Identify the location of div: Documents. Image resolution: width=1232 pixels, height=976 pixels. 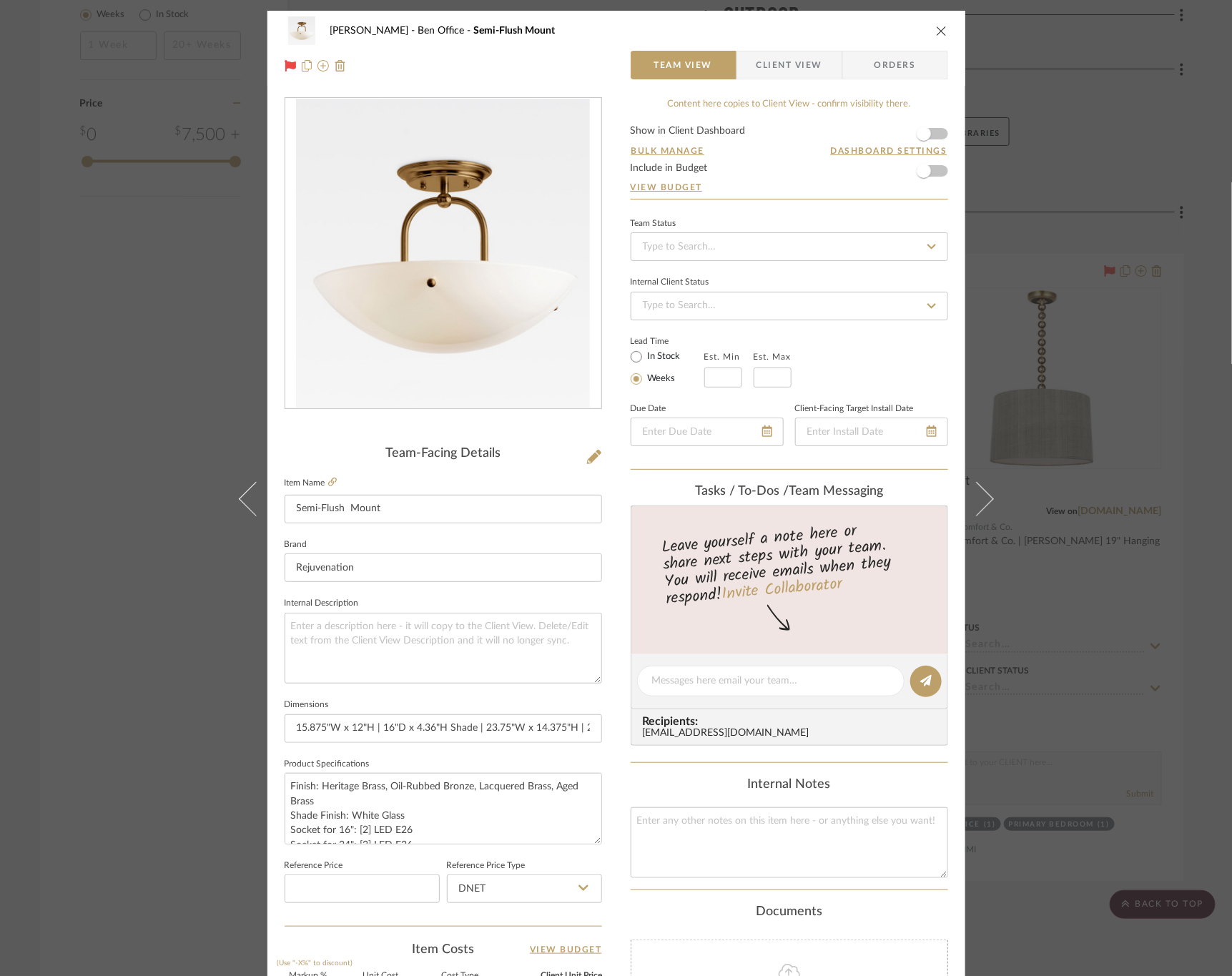
(790, 912).